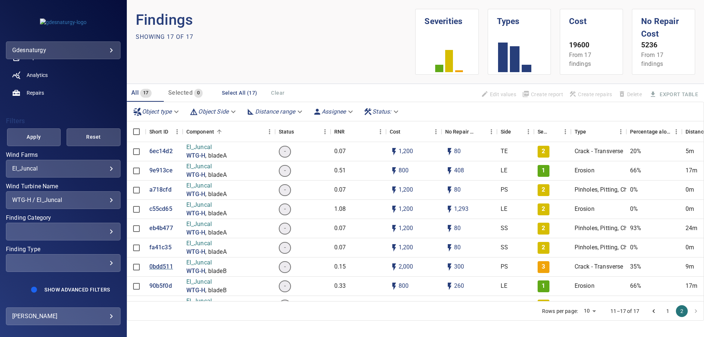 The width and height of the screenshot is (704, 337). Describe the element at coordinates (591, 18) in the screenshot. I see `h1: Cost` at that location.